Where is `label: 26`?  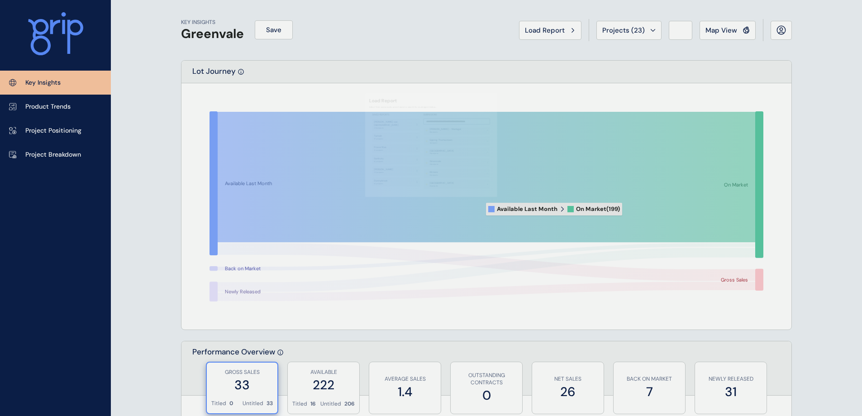
label: 26 is located at coordinates (568, 391).